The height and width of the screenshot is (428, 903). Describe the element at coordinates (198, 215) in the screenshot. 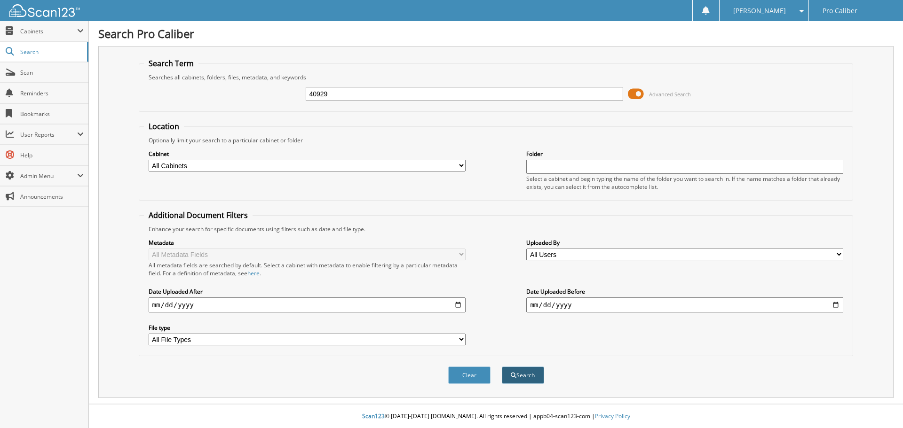

I see `legend: Additional Document Filters` at that location.